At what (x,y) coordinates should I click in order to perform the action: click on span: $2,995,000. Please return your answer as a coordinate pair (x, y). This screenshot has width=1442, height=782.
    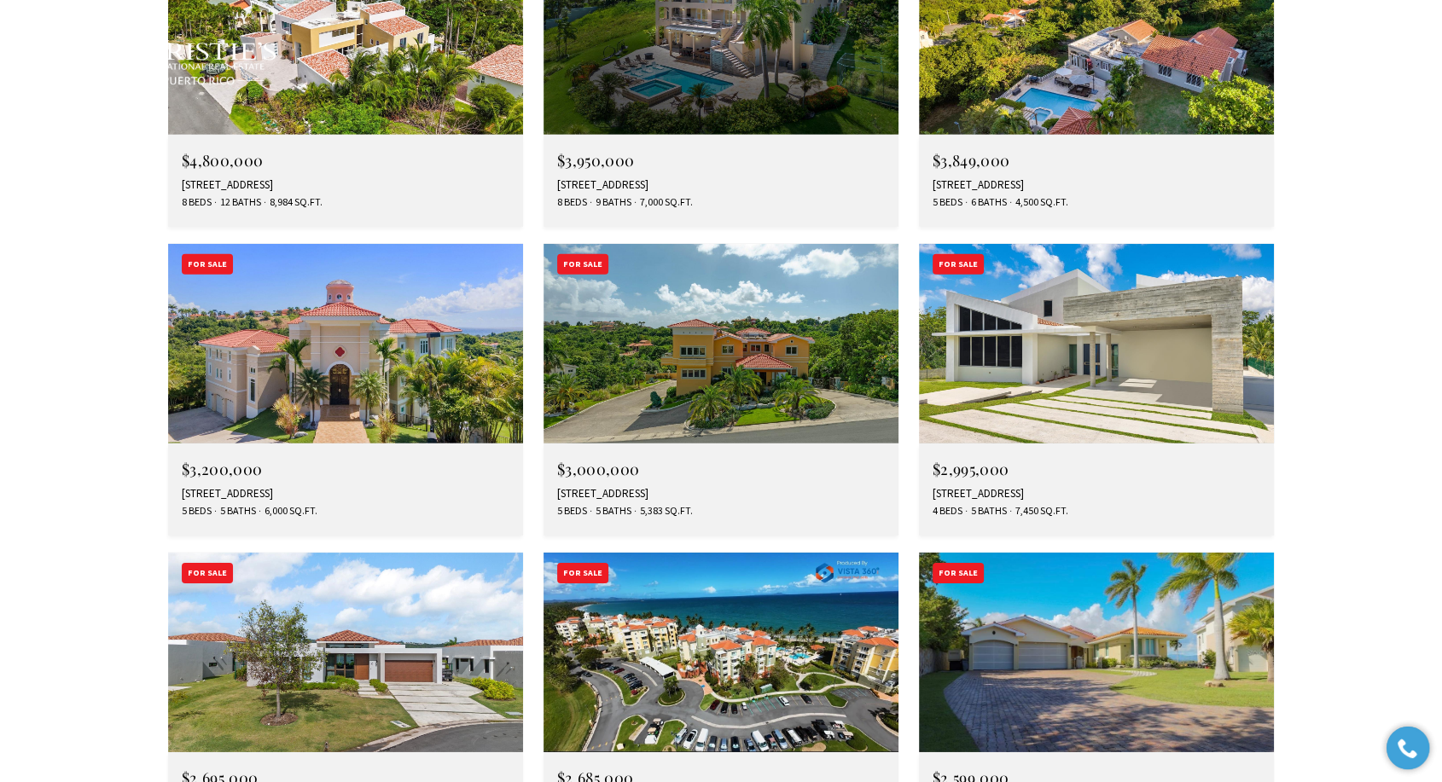
    Looking at the image, I should click on (970, 469).